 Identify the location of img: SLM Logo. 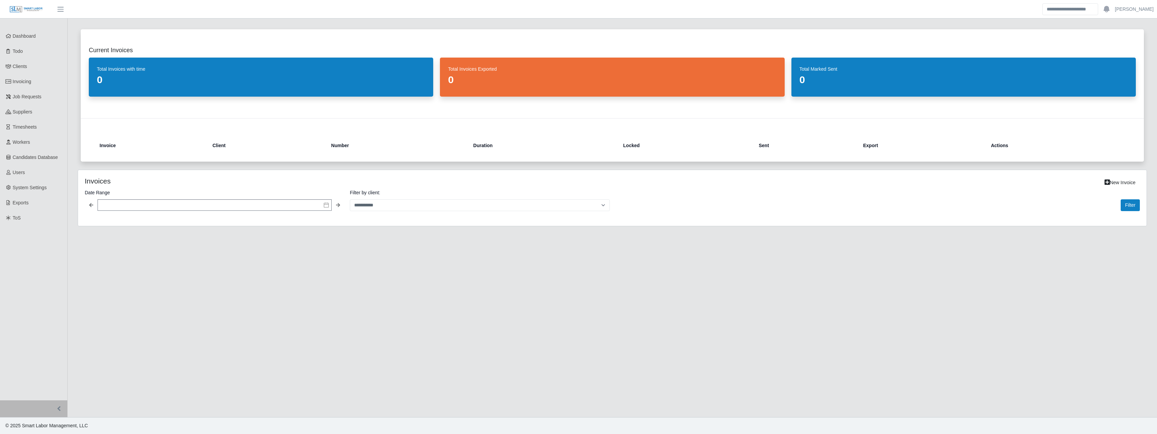
(26, 9).